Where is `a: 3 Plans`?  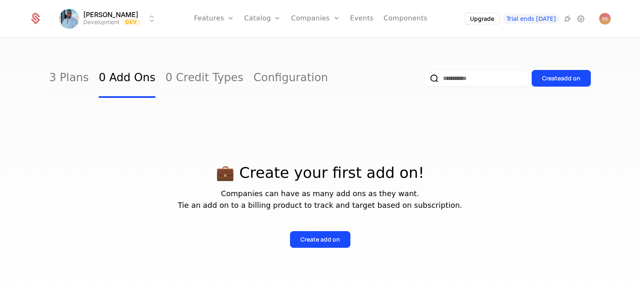 a: 3 Plans is located at coordinates (69, 78).